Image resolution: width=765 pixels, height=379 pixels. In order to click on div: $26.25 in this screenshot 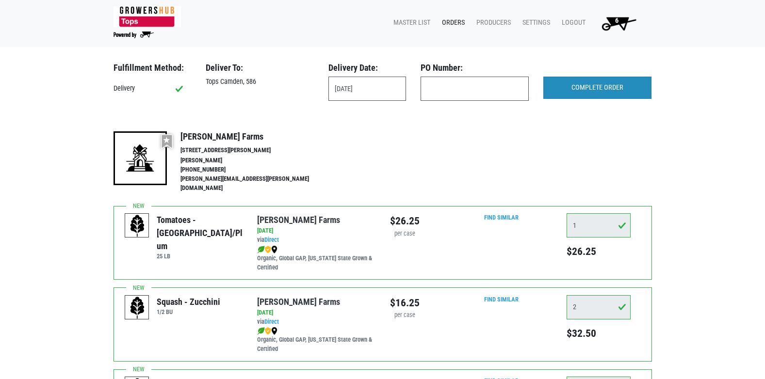, I will do `click(405, 221)`.